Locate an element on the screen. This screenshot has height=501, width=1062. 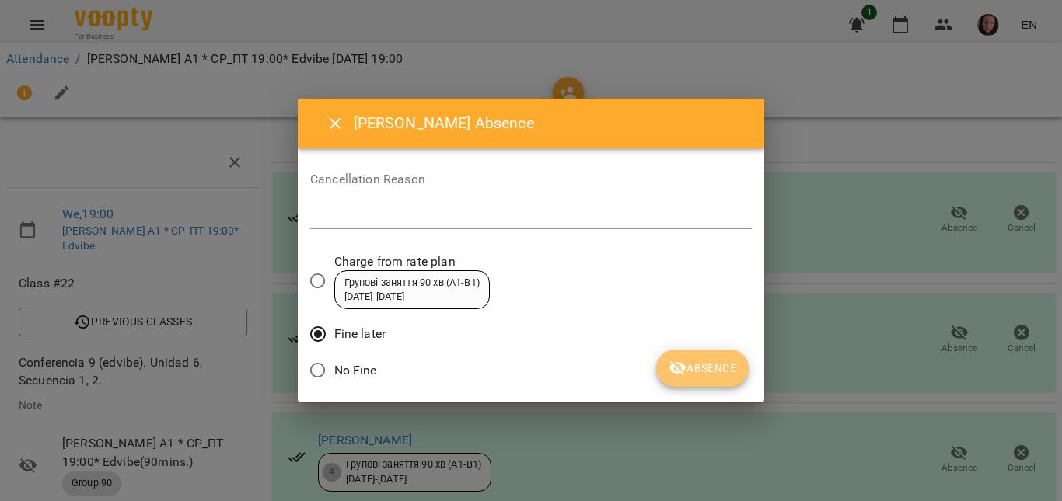
span: Charge from rate plan is located at coordinates (412, 262).